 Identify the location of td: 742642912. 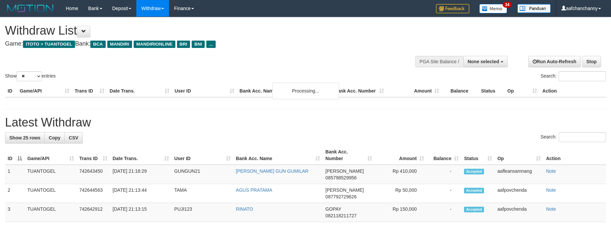
(93, 213).